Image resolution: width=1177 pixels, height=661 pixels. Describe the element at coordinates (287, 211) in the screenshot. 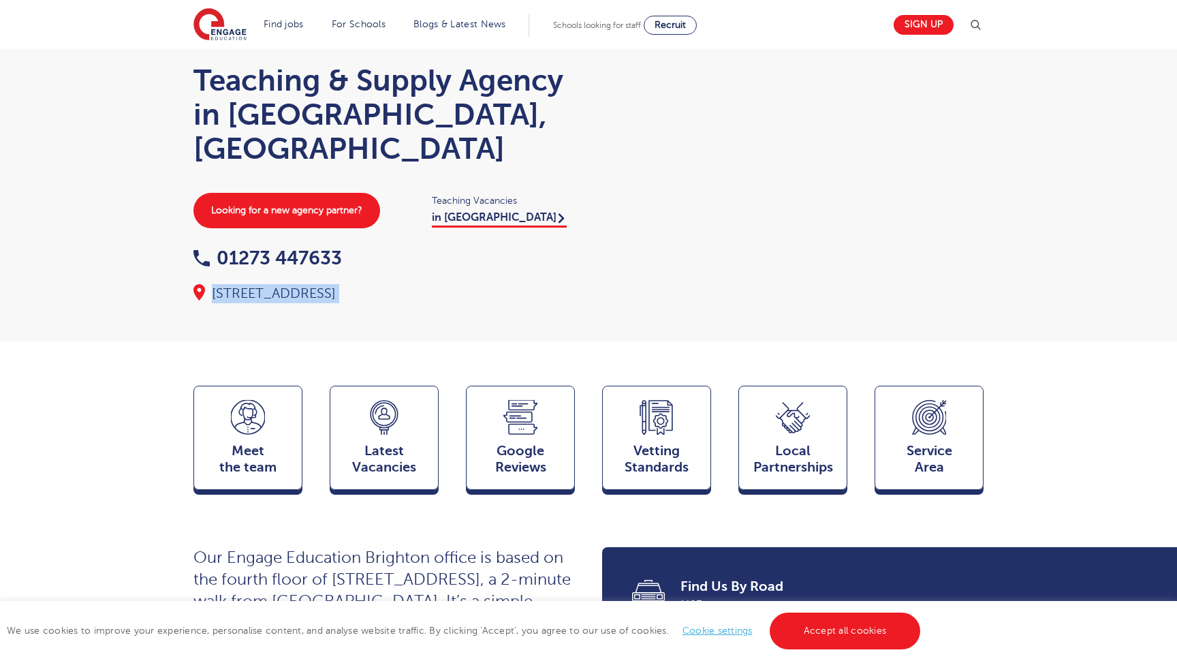

I see `a: Looking for a new agency partner?` at that location.